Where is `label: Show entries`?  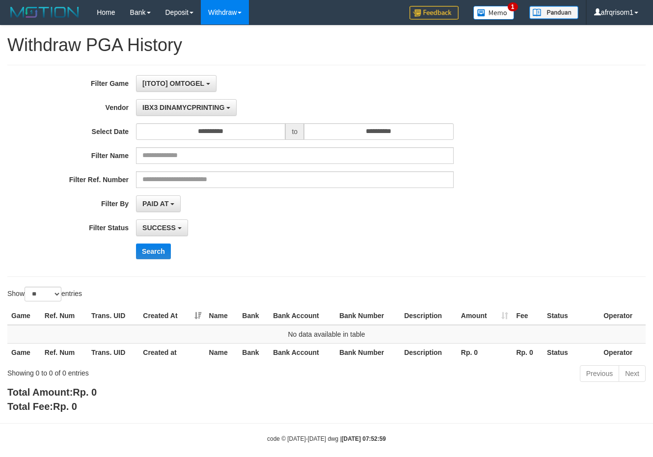
label: Show entries is located at coordinates (45, 294).